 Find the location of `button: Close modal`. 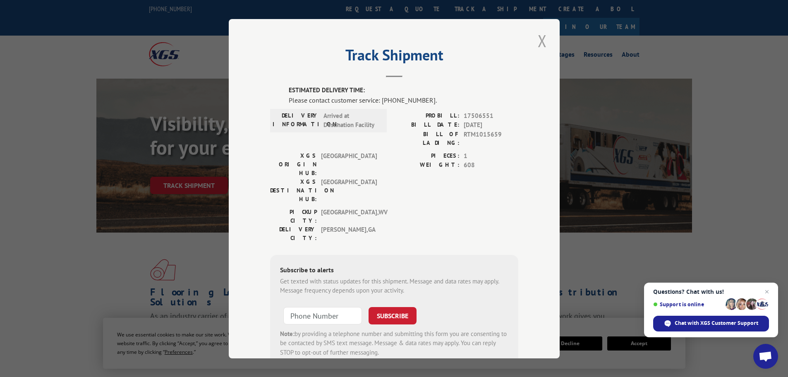

button: Close modal is located at coordinates (543, 41).